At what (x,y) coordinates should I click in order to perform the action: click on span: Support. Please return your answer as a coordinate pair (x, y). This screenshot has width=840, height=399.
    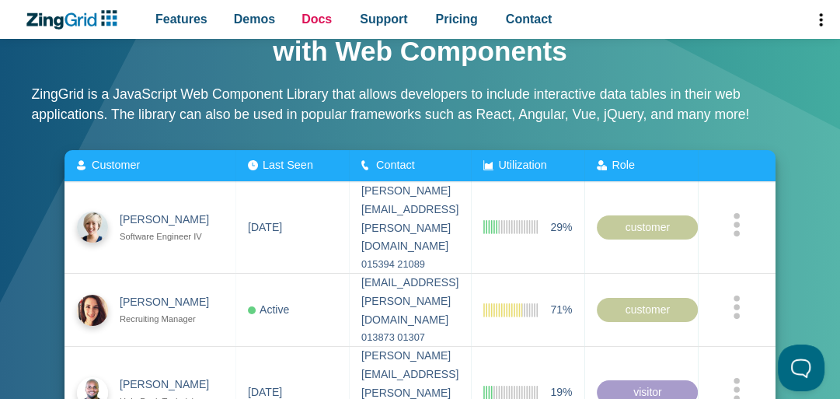
    Looking at the image, I should click on (383, 19).